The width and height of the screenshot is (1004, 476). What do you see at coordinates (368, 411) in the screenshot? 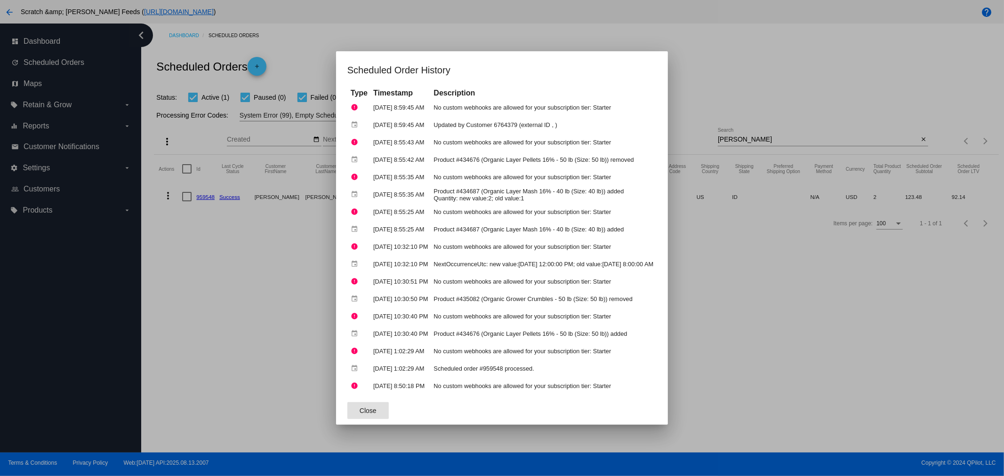
I see `span: Close` at bounding box center [368, 411].